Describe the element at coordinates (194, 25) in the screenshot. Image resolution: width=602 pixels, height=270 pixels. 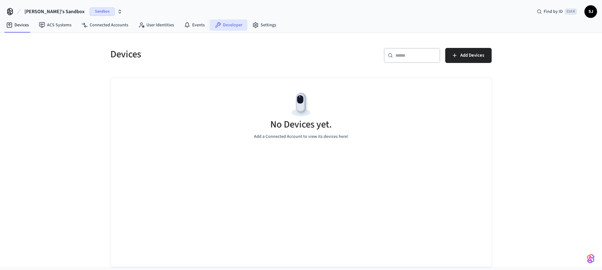
I see `a: Events` at that location.